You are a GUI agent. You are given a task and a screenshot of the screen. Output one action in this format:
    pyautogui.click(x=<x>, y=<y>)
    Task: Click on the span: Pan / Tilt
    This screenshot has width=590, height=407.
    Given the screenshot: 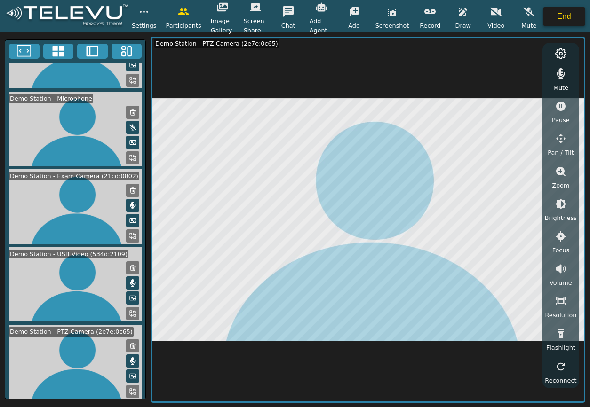 What is the action you would take?
    pyautogui.click(x=560, y=152)
    